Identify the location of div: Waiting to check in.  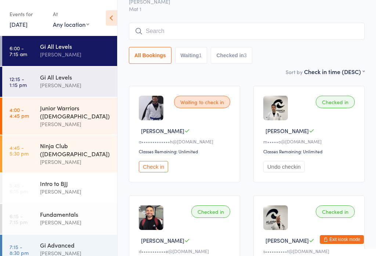
(202, 102).